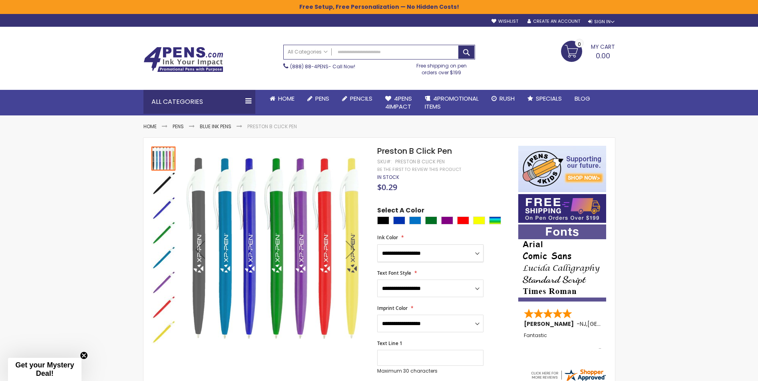 This screenshot has height=381, width=758. Describe the element at coordinates (385, 162) in the screenshot. I see `strong: SKU` at that location.